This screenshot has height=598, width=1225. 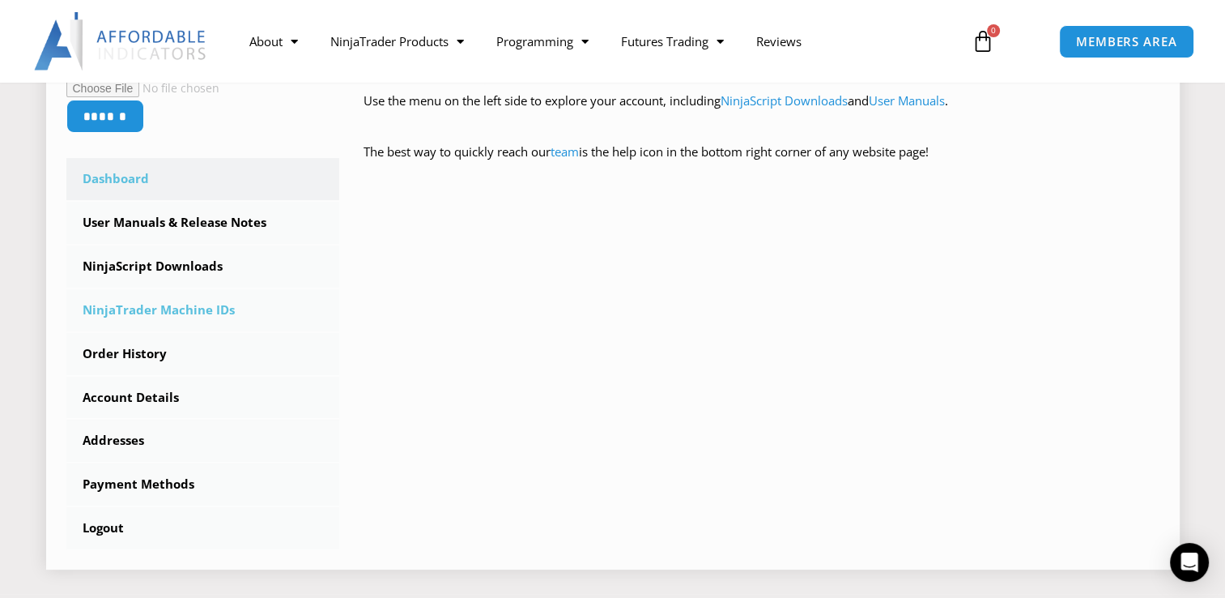 What do you see at coordinates (671, 41) in the screenshot?
I see `a: Futures Trading` at bounding box center [671, 41].